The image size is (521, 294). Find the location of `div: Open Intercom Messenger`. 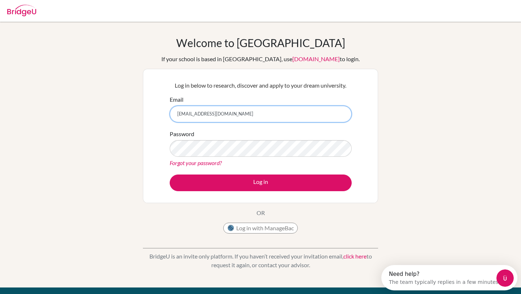

div: Open Intercom Messenger is located at coordinates (71, 13).